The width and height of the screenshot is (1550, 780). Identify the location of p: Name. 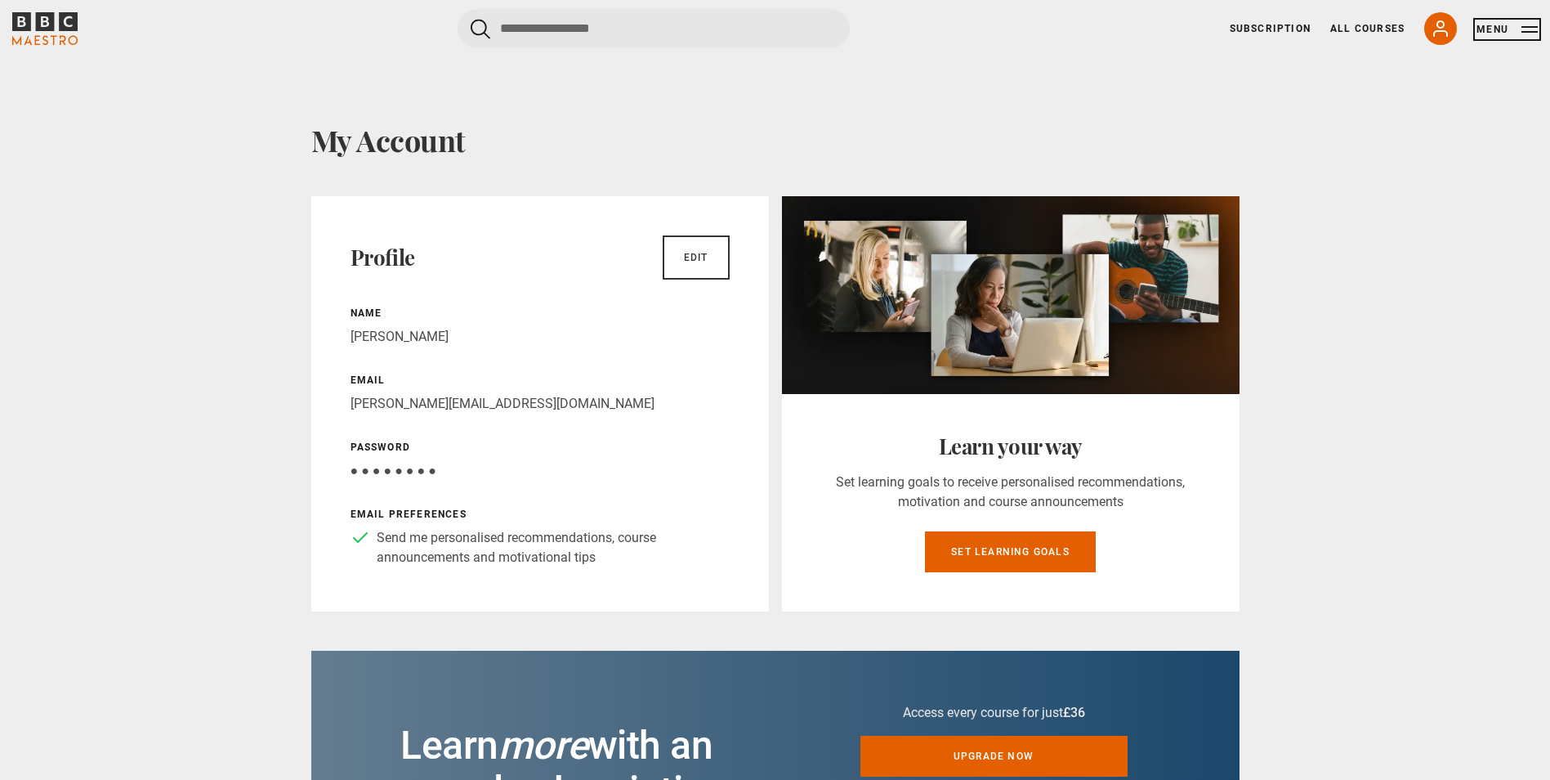
(540, 313).